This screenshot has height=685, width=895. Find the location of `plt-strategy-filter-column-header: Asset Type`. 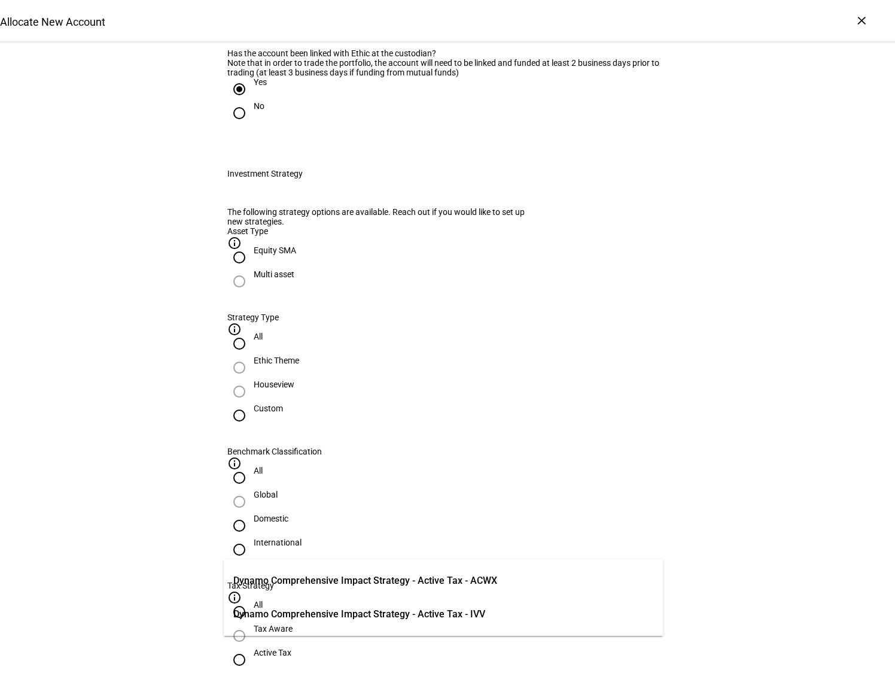

plt-strategy-filter-column-header: Asset Type is located at coordinates (448, 236).